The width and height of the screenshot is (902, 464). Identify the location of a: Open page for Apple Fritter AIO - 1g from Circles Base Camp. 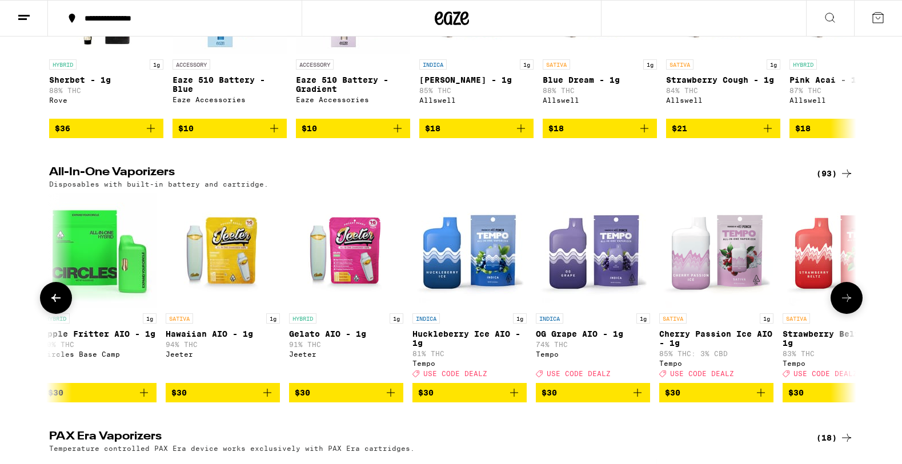
(99, 288).